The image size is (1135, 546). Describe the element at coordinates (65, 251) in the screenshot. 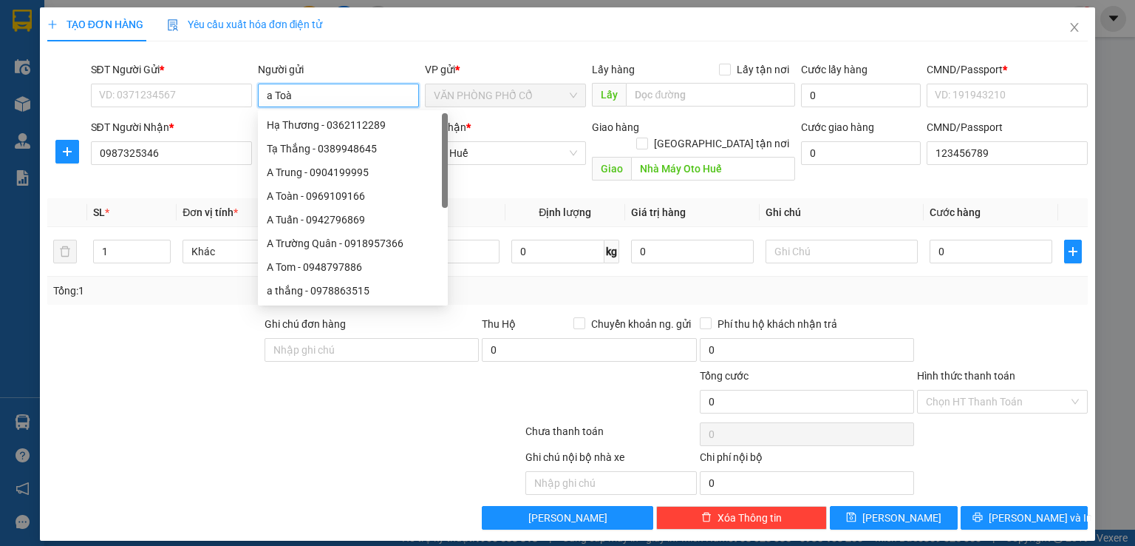

I see `button: delete` at that location.